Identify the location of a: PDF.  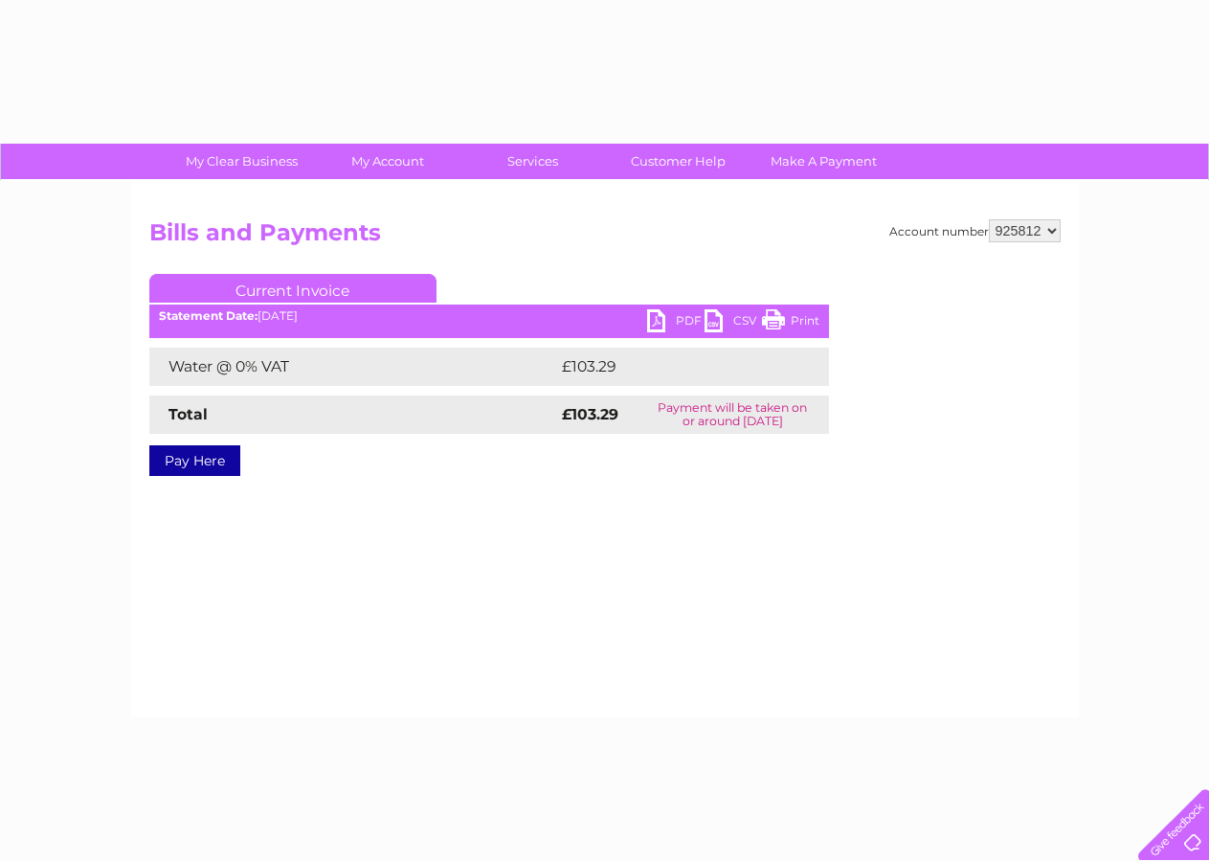
(676, 323).